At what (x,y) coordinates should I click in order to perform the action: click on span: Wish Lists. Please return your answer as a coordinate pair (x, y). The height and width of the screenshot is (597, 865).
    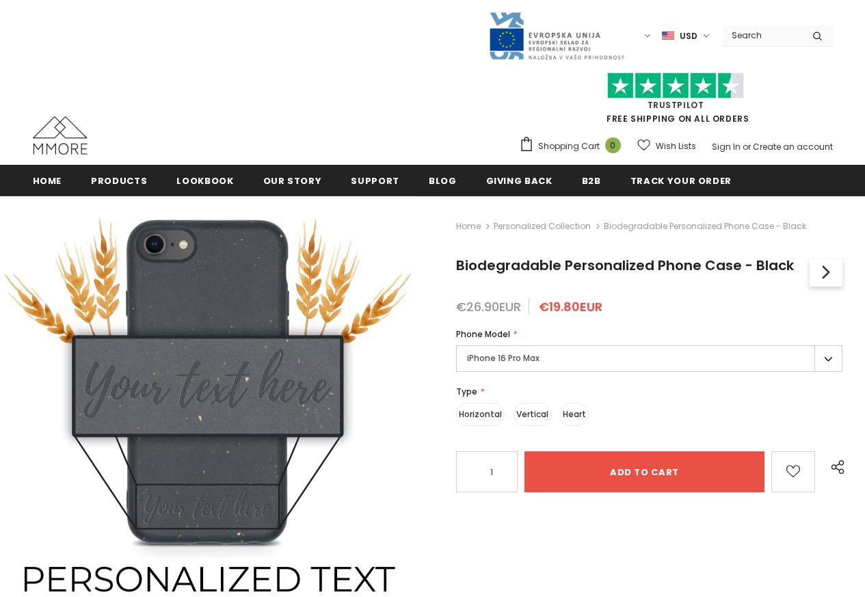
    Looking at the image, I should click on (675, 146).